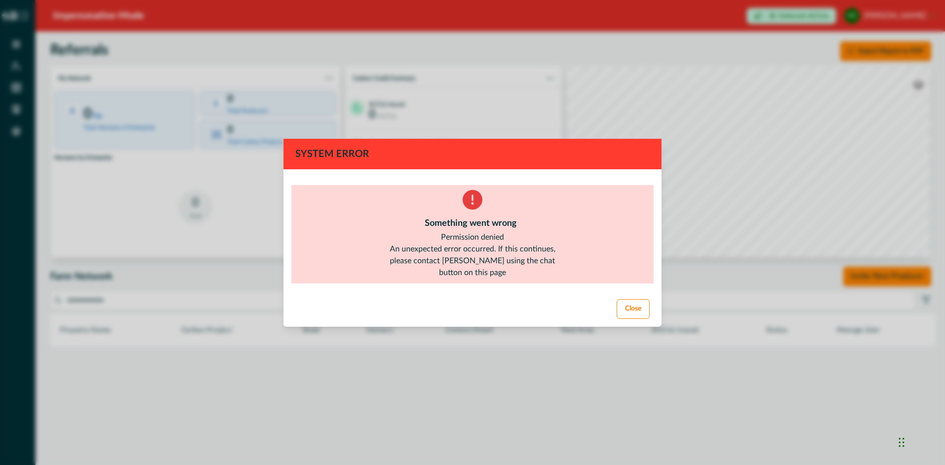 The width and height of the screenshot is (945, 465). I want to click on div: Chat Widget, so click(920, 441).